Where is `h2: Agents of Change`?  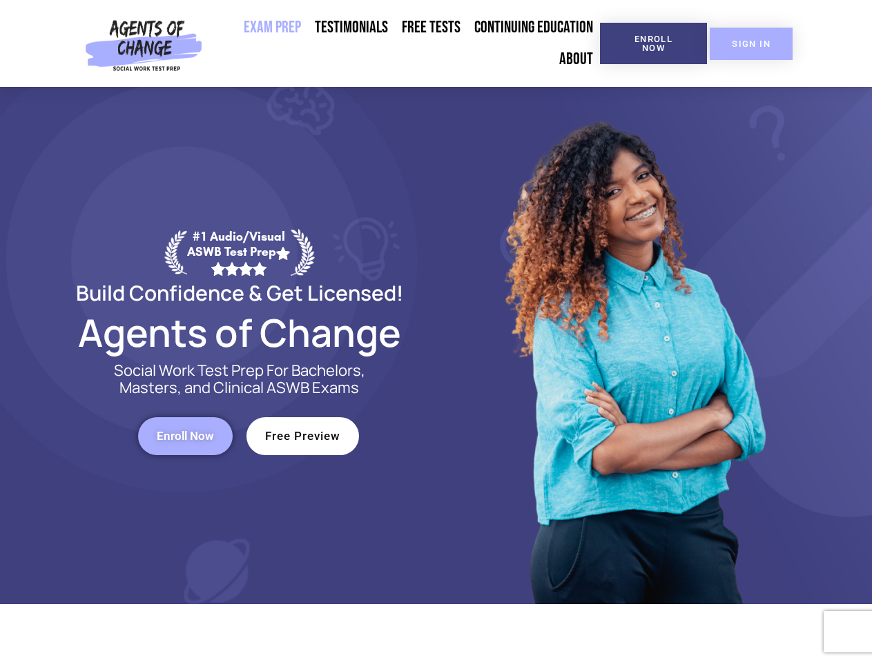 h2: Agents of Change is located at coordinates (239, 333).